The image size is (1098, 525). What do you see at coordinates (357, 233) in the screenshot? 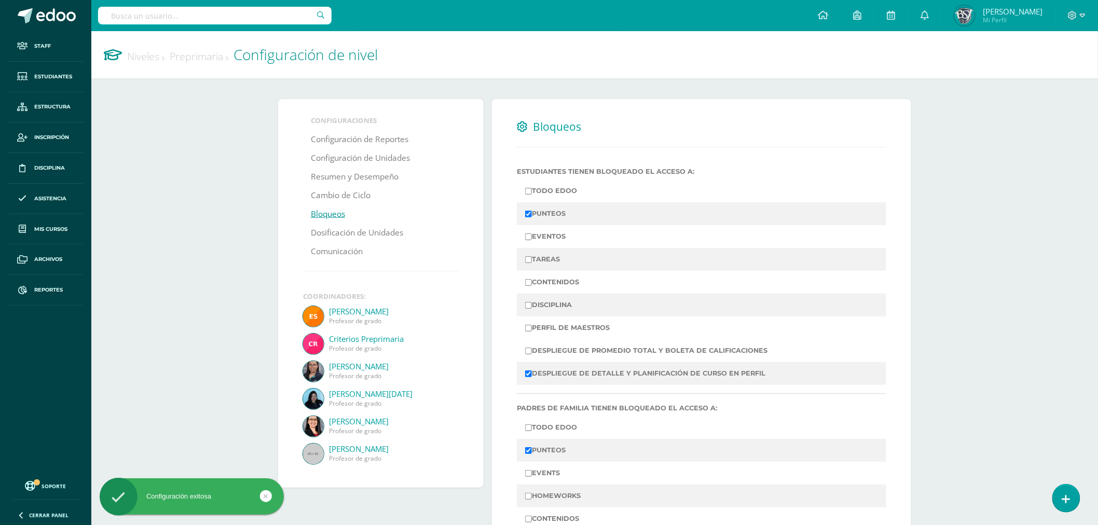
I see `a: Dosificación de Unidades` at bounding box center [357, 233].